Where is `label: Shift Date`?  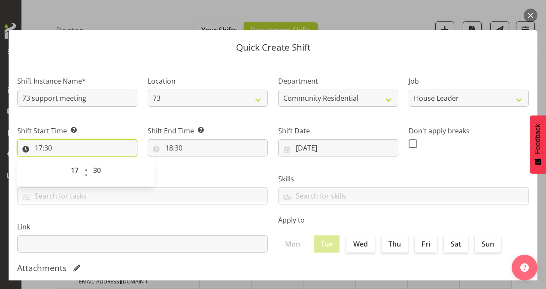
label: Shift Date is located at coordinates (338, 131).